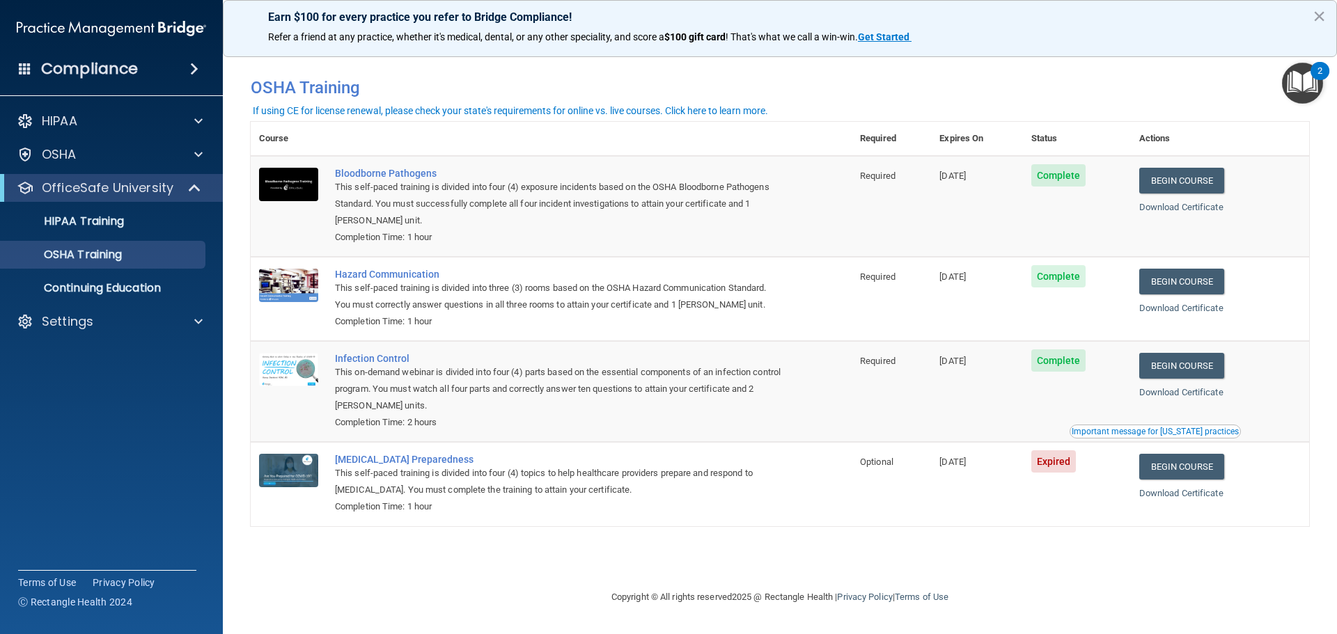 The width and height of the screenshot is (1337, 634). What do you see at coordinates (66, 221) in the screenshot?
I see `p: HIPAA Training` at bounding box center [66, 221].